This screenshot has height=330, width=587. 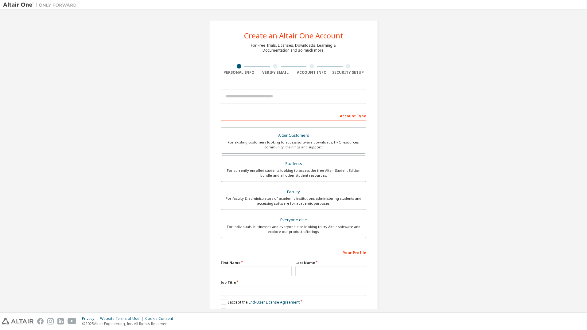 I want to click on label: Job Title, so click(x=293, y=282).